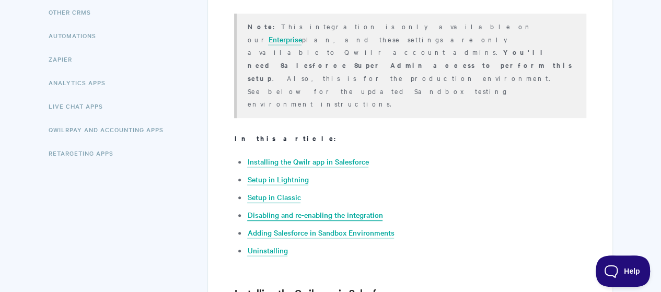 Image resolution: width=661 pixels, height=292 pixels. Describe the element at coordinates (315, 215) in the screenshot. I see `a: Disabling and re-enabling the integration` at that location.